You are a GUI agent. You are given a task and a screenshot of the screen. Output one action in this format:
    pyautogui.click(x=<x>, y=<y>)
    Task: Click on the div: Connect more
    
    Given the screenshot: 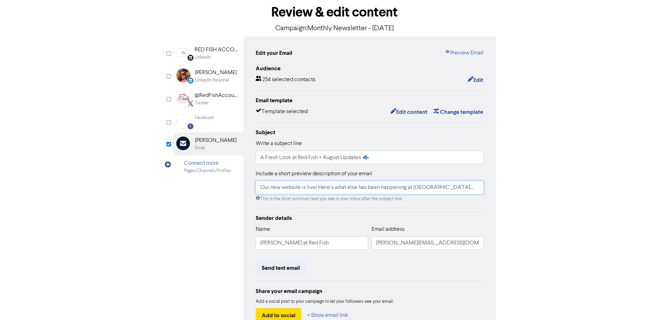 What is the action you would take?
    pyautogui.click(x=208, y=163)
    